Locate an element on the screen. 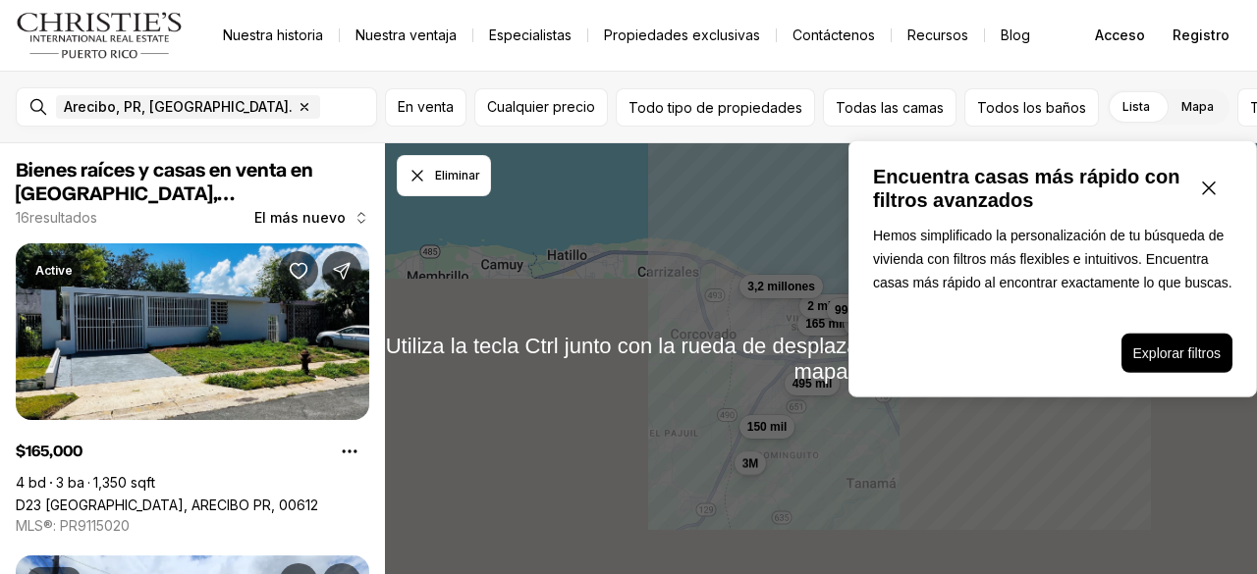 The height and width of the screenshot is (574, 1257). a: Especialistas is located at coordinates (530, 35).